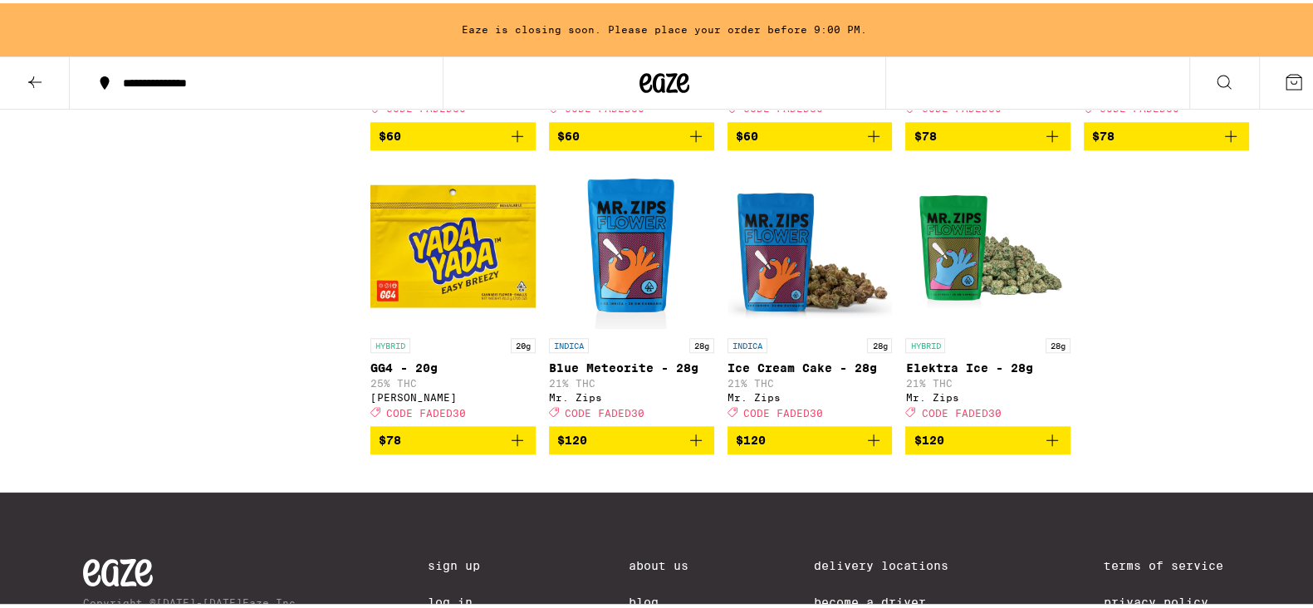  What do you see at coordinates (658, 562) in the screenshot?
I see `a: About Us` at bounding box center [658, 562].